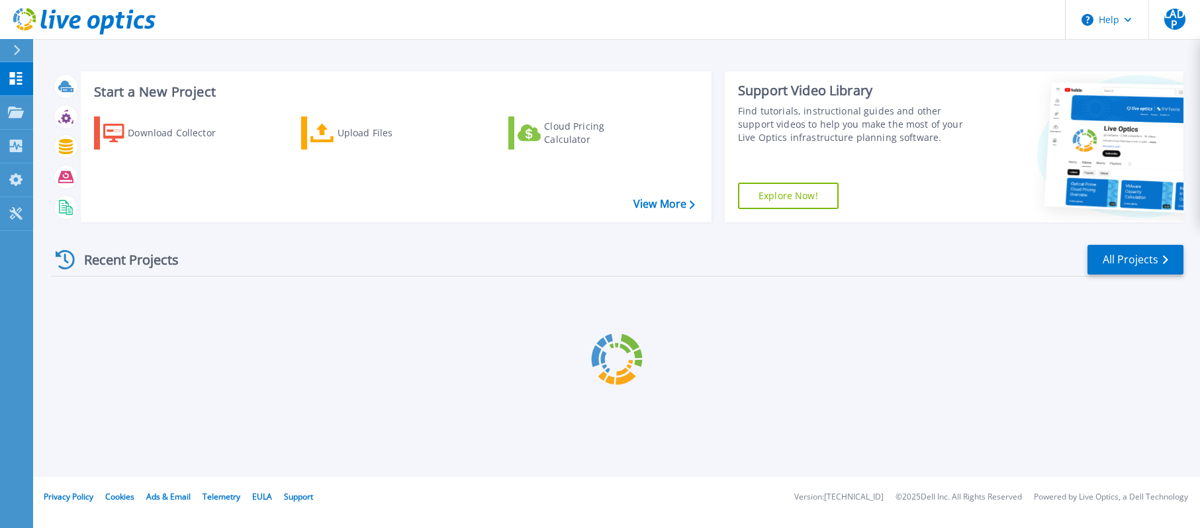  What do you see at coordinates (391, 133) in the screenshot?
I see `div: Upload Files` at bounding box center [391, 133].